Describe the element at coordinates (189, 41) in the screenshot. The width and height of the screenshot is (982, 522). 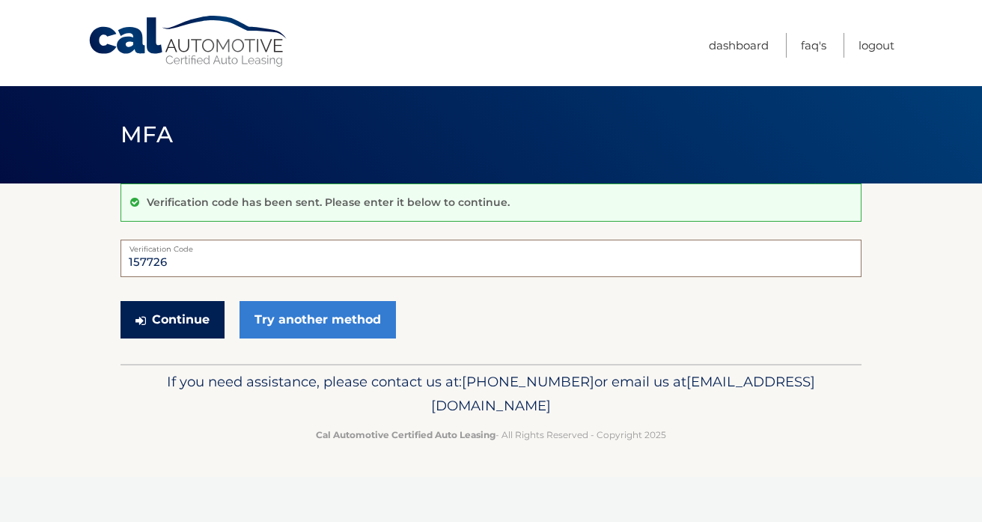
I see `a: Cal Automotive` at that location.